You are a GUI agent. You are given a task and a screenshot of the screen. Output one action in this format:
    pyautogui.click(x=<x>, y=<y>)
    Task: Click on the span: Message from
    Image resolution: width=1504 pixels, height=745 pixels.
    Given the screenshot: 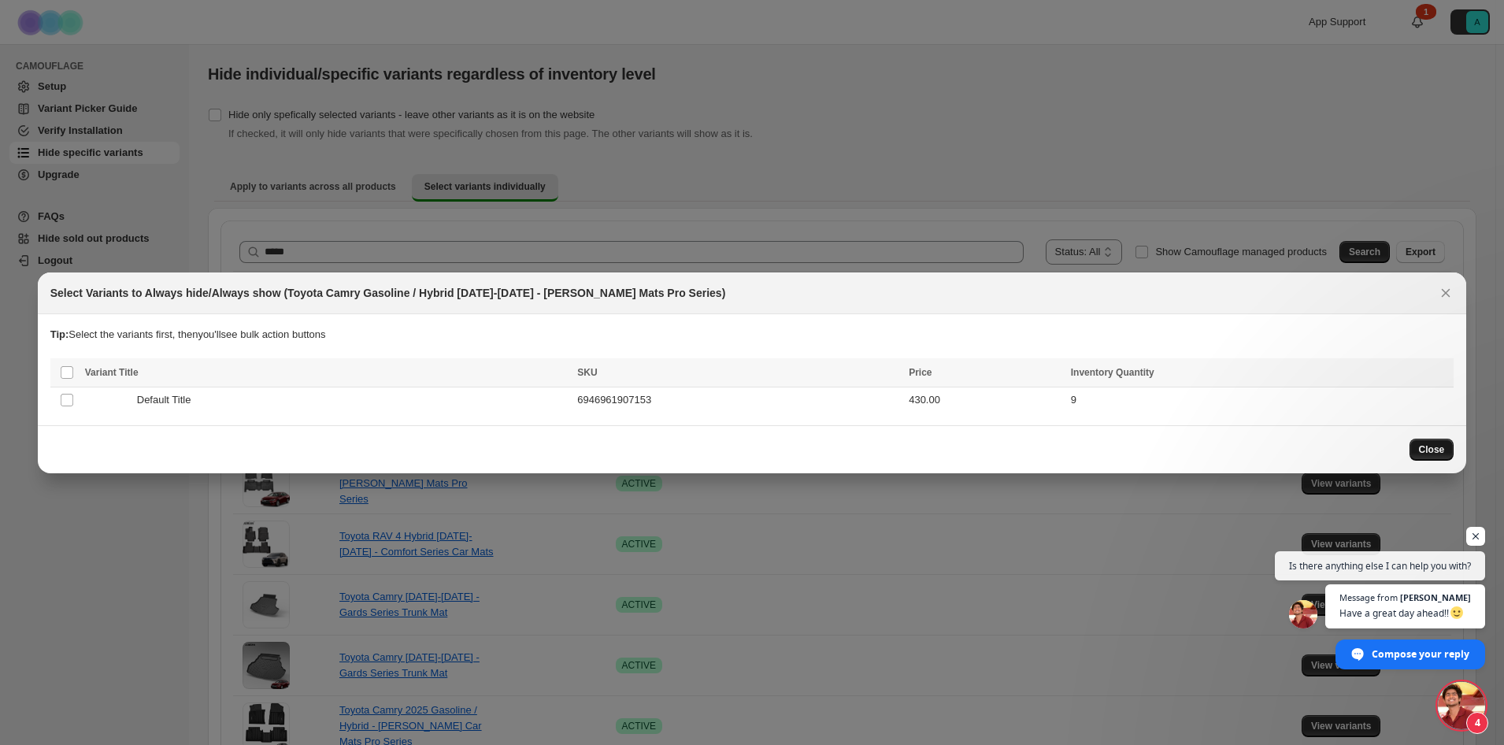 What is the action you would take?
    pyautogui.click(x=1369, y=597)
    